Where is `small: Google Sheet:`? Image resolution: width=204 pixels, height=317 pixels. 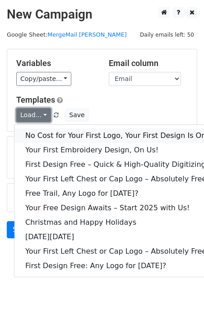 small: Google Sheet: is located at coordinates (67, 34).